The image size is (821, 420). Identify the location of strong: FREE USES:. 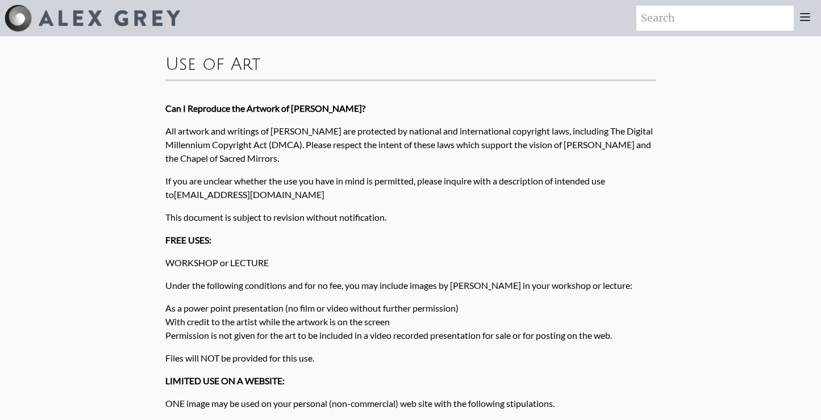
(188, 240).